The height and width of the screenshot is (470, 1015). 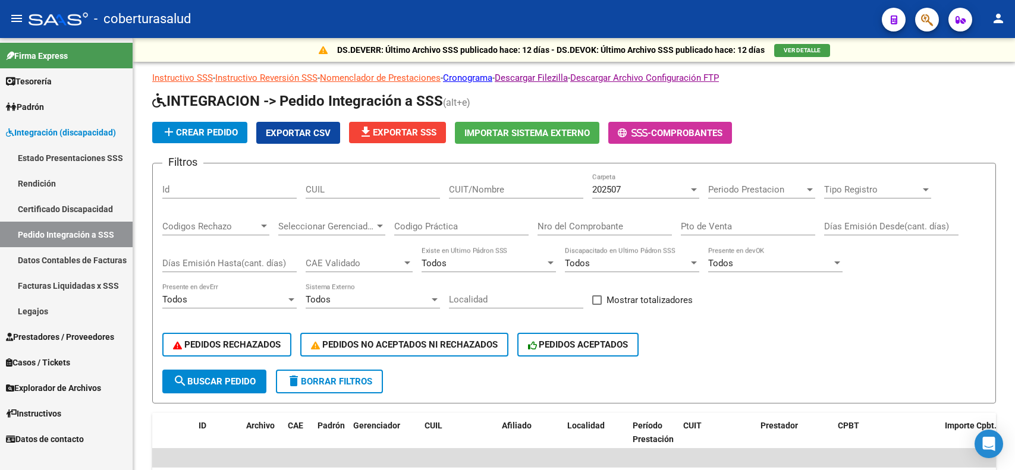 What do you see at coordinates (717, 439) in the screenshot?
I see `datatable-header-cell: CUIT` at bounding box center [717, 439].